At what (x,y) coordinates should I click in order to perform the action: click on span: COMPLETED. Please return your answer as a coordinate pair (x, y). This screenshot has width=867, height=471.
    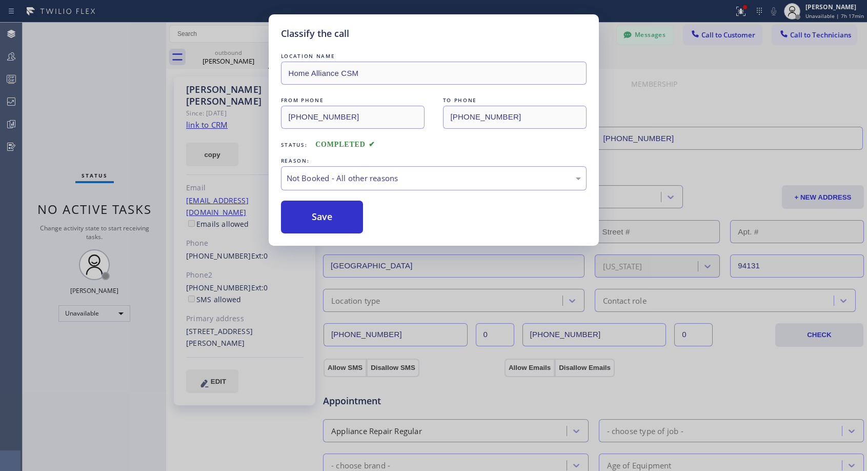
    Looking at the image, I should click on (345, 144).